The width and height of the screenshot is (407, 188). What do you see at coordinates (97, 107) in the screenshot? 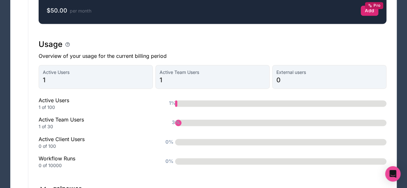
I see `div: 1 of 100` at bounding box center [97, 107].